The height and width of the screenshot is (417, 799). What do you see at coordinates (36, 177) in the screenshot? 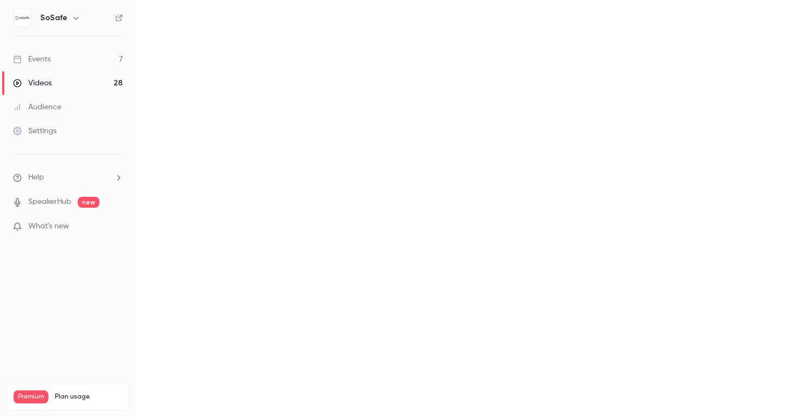
I see `span: Help` at bounding box center [36, 177].